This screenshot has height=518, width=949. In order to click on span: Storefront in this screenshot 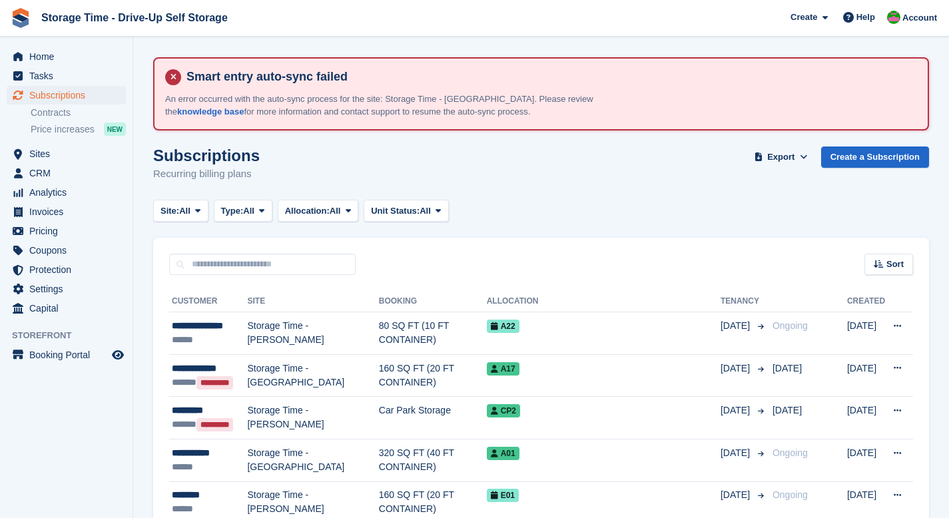, I will do `click(72, 336)`.